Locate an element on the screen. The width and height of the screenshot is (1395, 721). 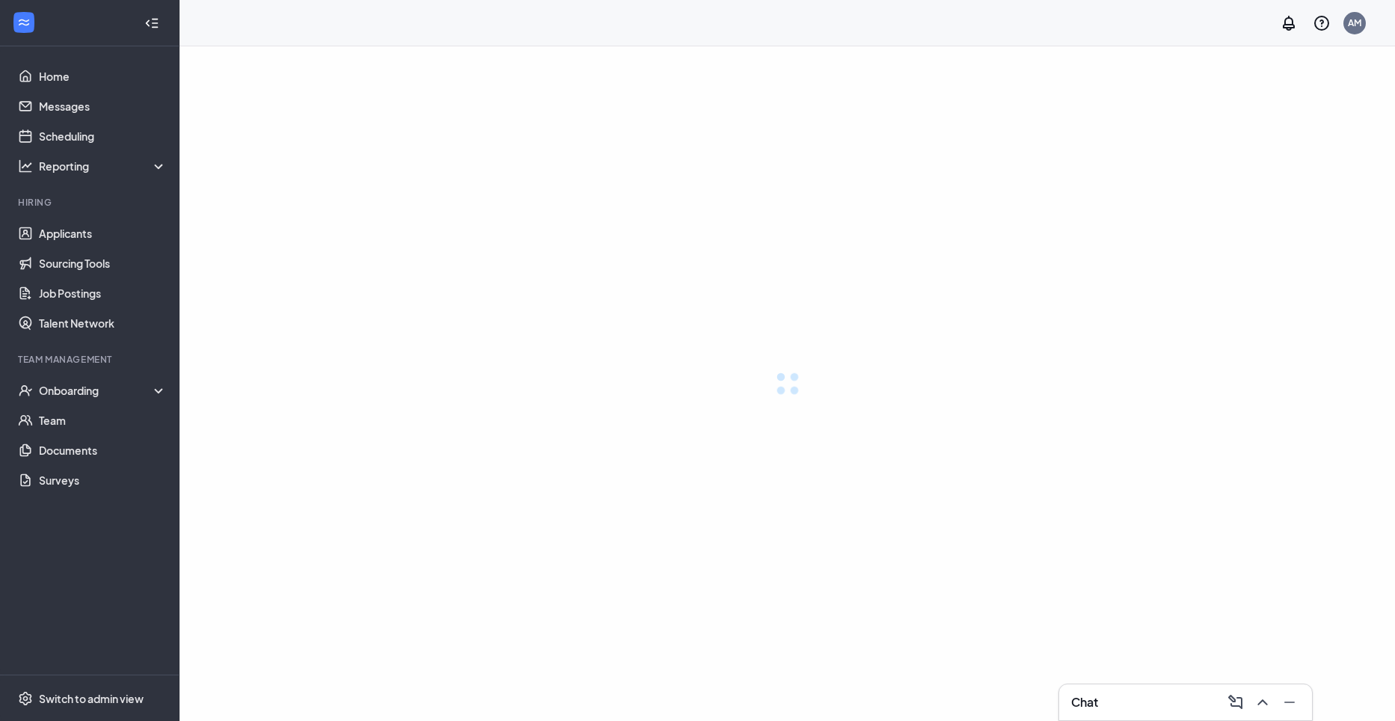
a: Home is located at coordinates (102, 76).